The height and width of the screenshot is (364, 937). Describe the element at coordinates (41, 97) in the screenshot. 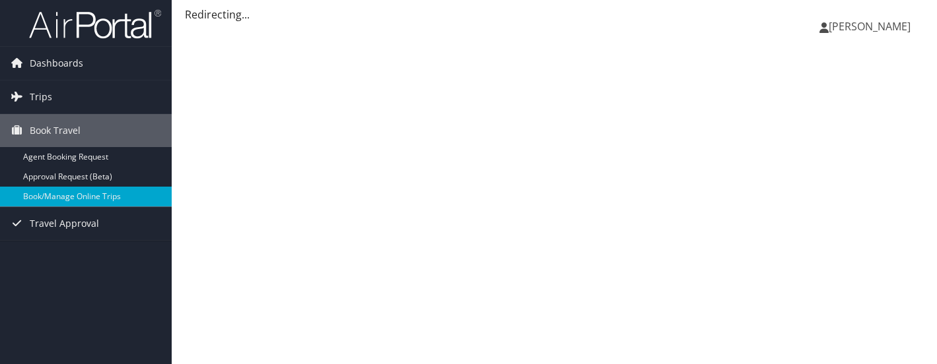

I see `span: Trips` at that location.